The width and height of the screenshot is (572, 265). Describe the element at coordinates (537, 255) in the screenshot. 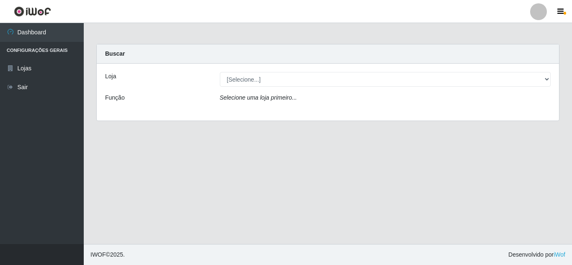

I see `span: Desenvolvido por` at that location.